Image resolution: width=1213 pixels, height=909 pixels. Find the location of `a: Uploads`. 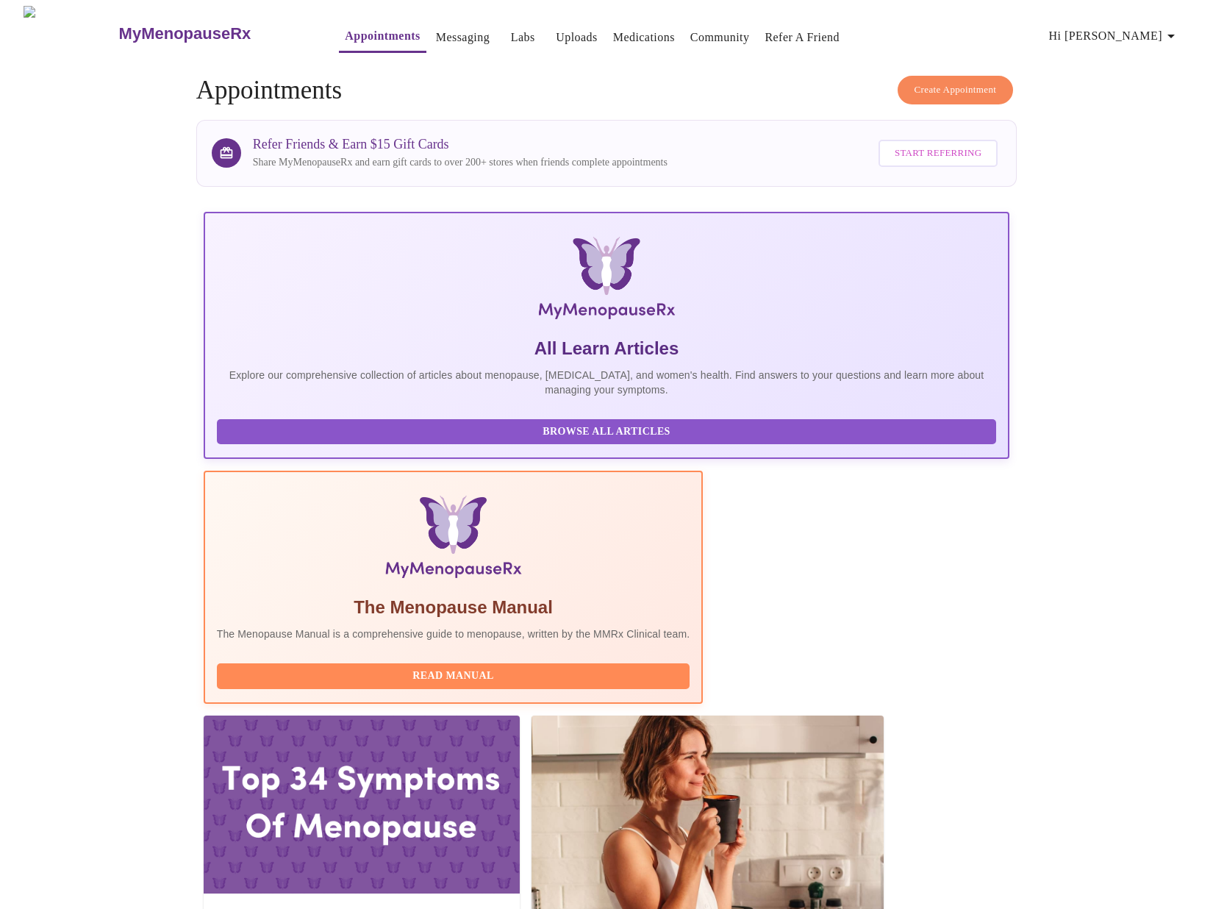

a: Uploads is located at coordinates (576, 37).